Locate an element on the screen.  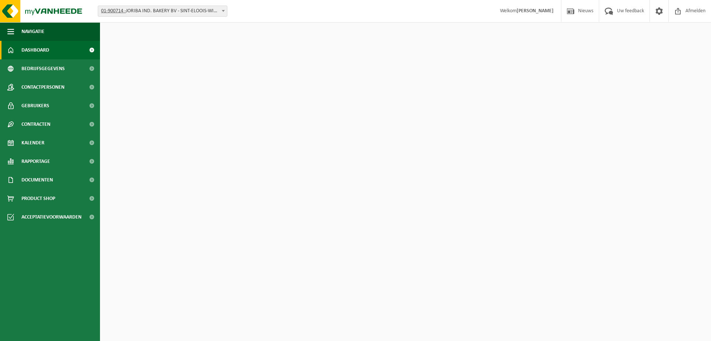
span: Product Shop is located at coordinates (38, 198).